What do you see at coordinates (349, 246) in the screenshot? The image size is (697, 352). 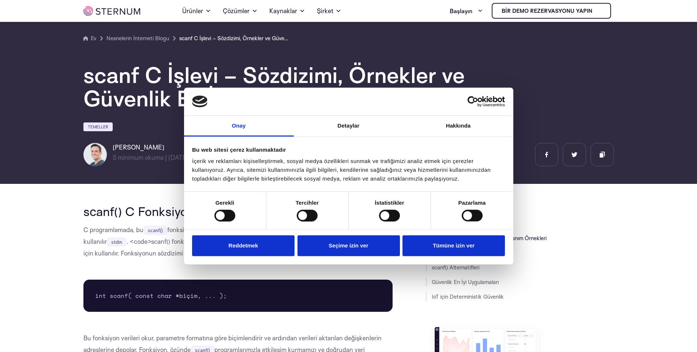 I see `button: Seçime izin ver` at bounding box center [349, 246].